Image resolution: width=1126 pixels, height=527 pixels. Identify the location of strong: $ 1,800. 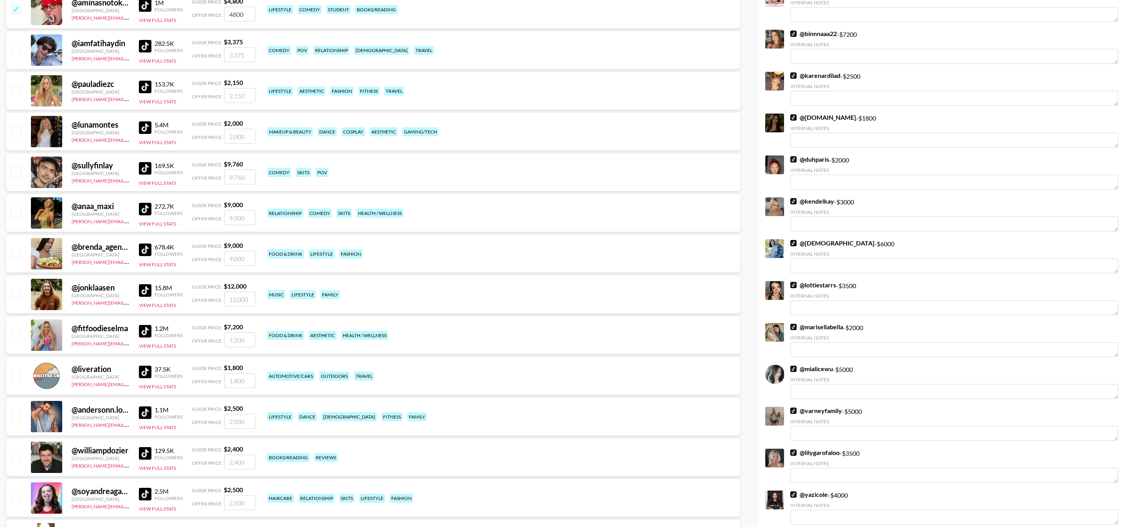
(233, 367).